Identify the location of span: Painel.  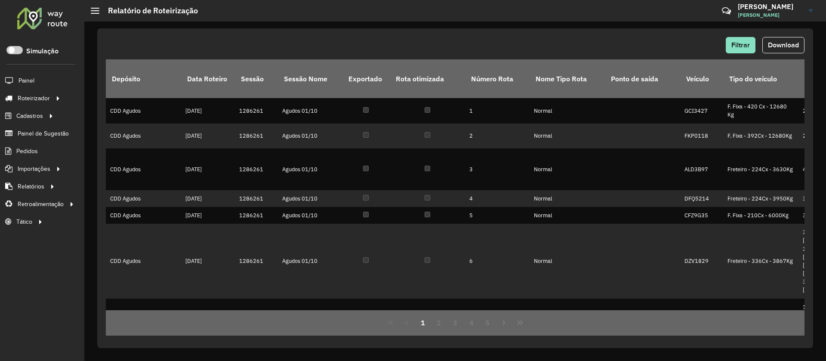
(26, 80).